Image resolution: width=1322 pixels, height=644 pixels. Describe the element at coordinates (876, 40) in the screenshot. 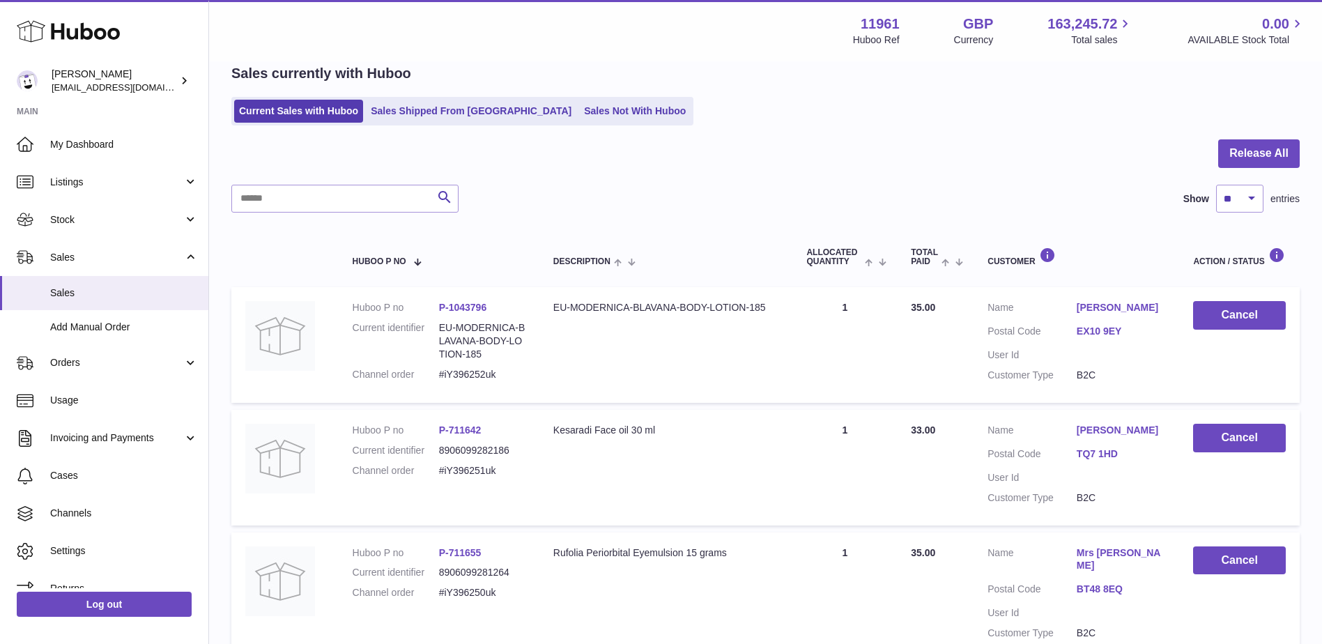

I see `div: Huboo Ref` at that location.